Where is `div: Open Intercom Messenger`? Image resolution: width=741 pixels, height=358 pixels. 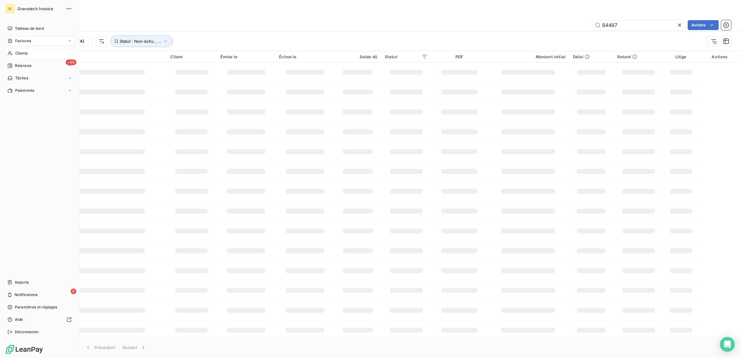
div: Open Intercom Messenger is located at coordinates (727, 344).